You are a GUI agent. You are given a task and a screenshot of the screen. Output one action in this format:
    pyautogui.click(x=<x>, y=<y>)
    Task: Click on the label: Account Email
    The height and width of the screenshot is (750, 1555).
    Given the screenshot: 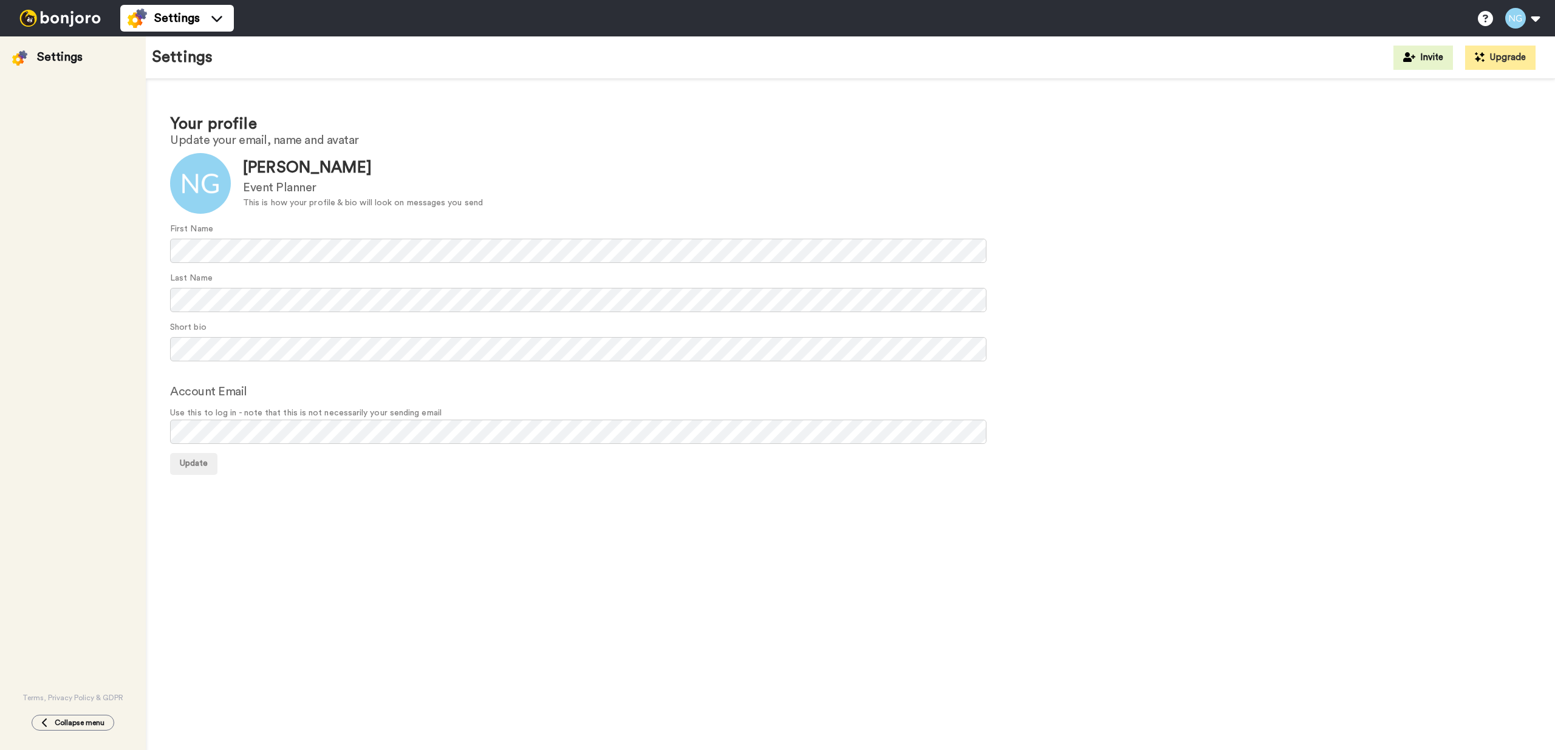 What is the action you would take?
    pyautogui.click(x=208, y=392)
    